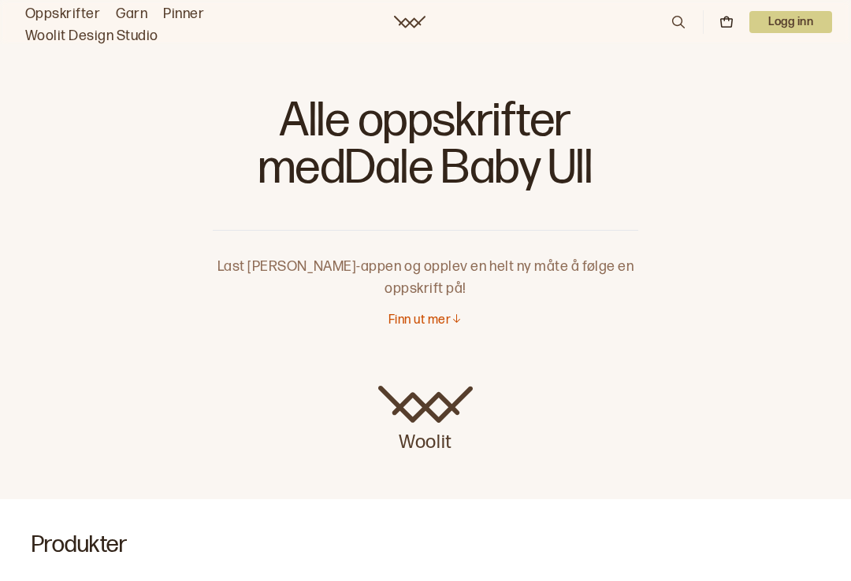 The image size is (851, 581). I want to click on h1: Alle oppskrifter med Dale Baby Ull, so click(425, 150).